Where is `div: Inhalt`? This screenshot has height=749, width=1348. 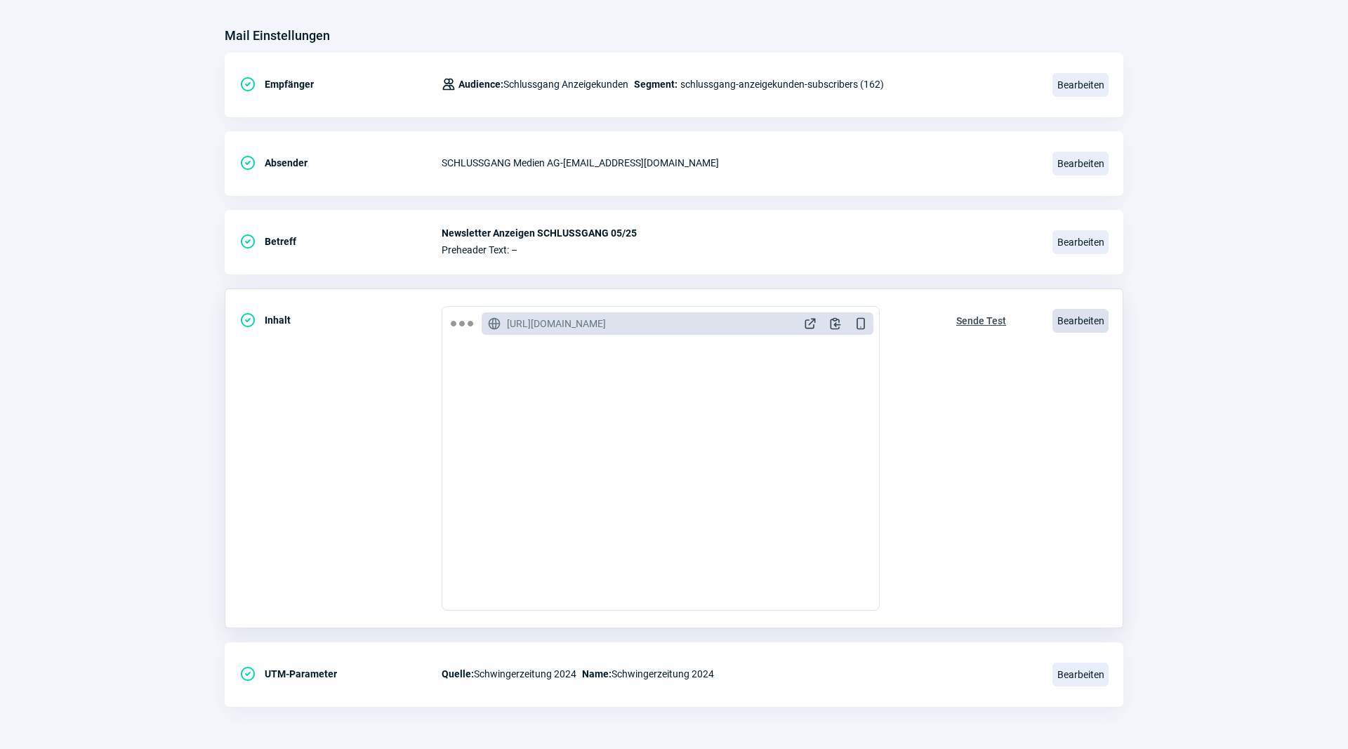
div: Inhalt is located at coordinates (341, 320).